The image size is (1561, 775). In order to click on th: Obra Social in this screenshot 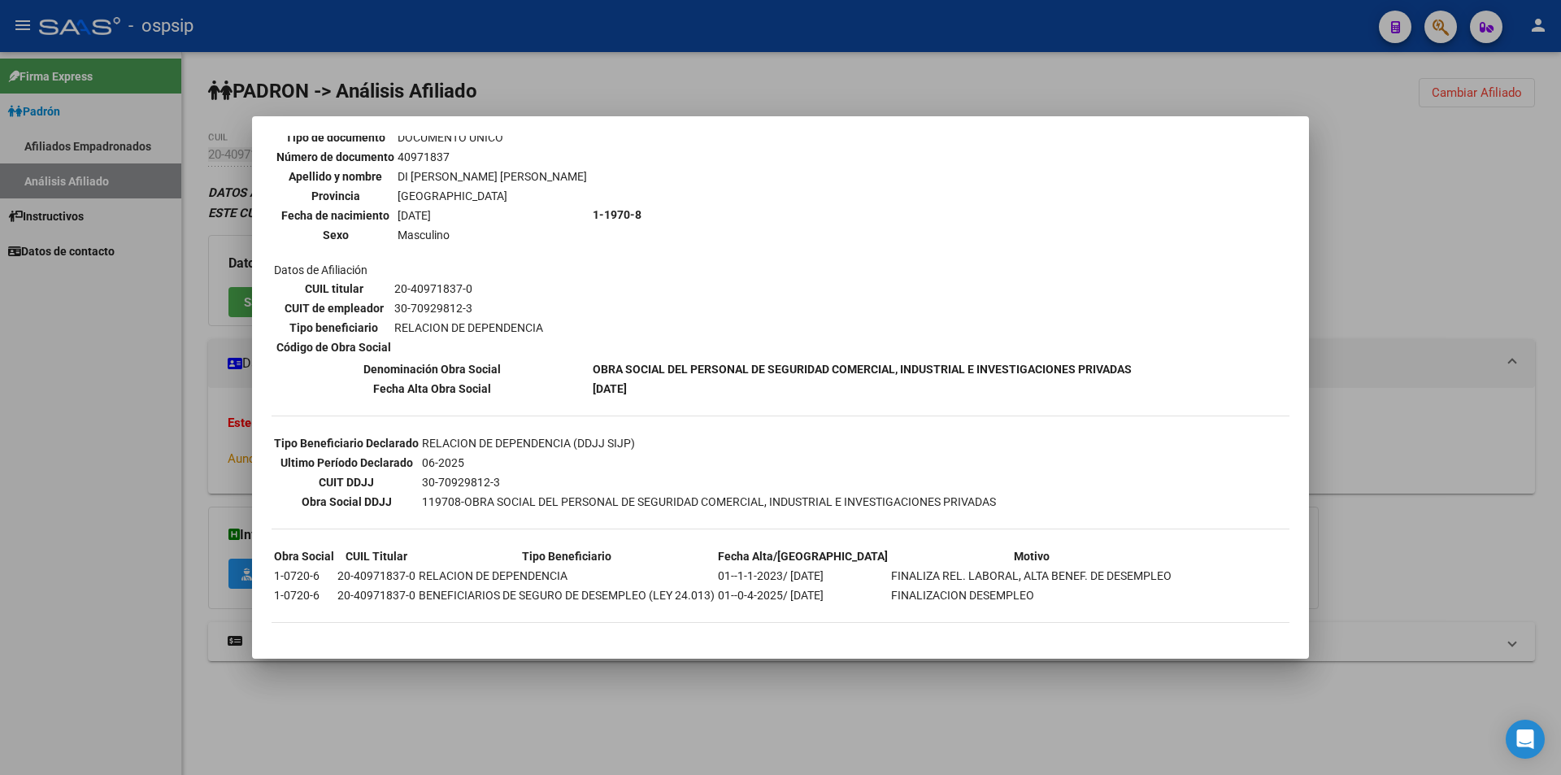, I will do `click(304, 556)`.